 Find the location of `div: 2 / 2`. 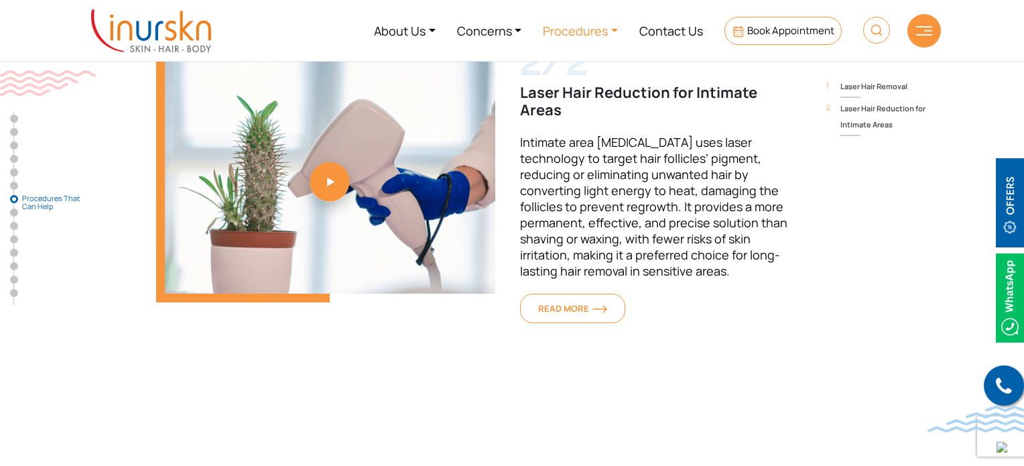

div: 2 / 2 is located at coordinates (512, 188).